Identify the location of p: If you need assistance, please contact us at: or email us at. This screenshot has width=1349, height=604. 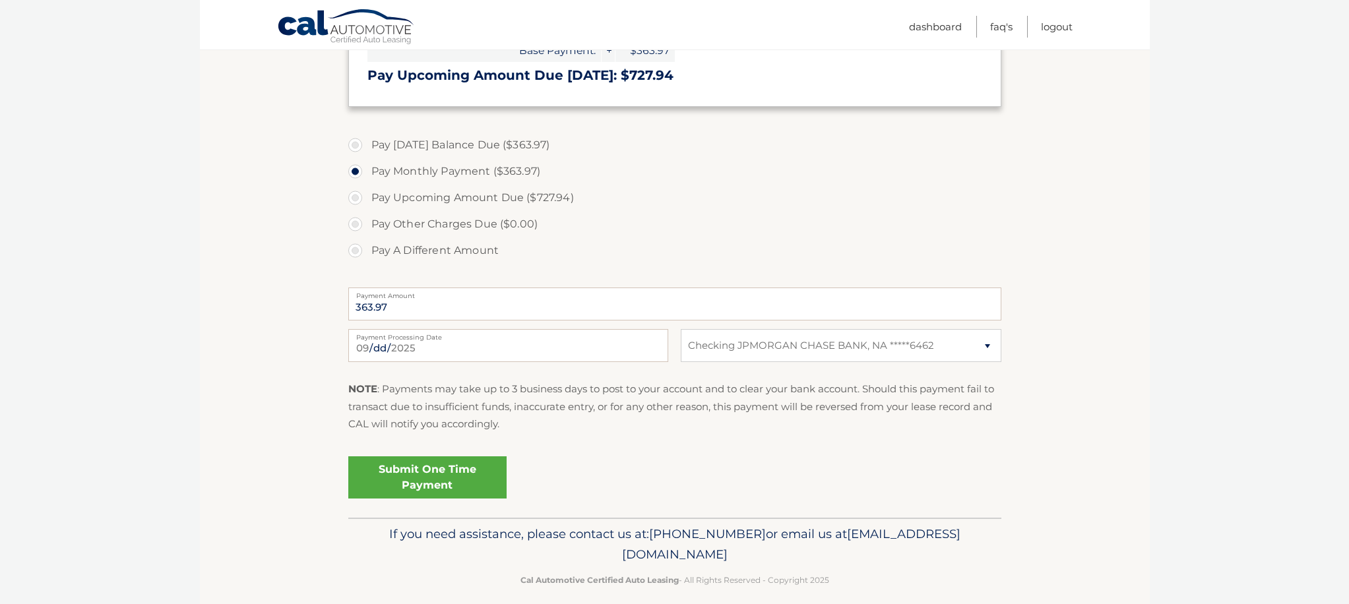
(675, 545).